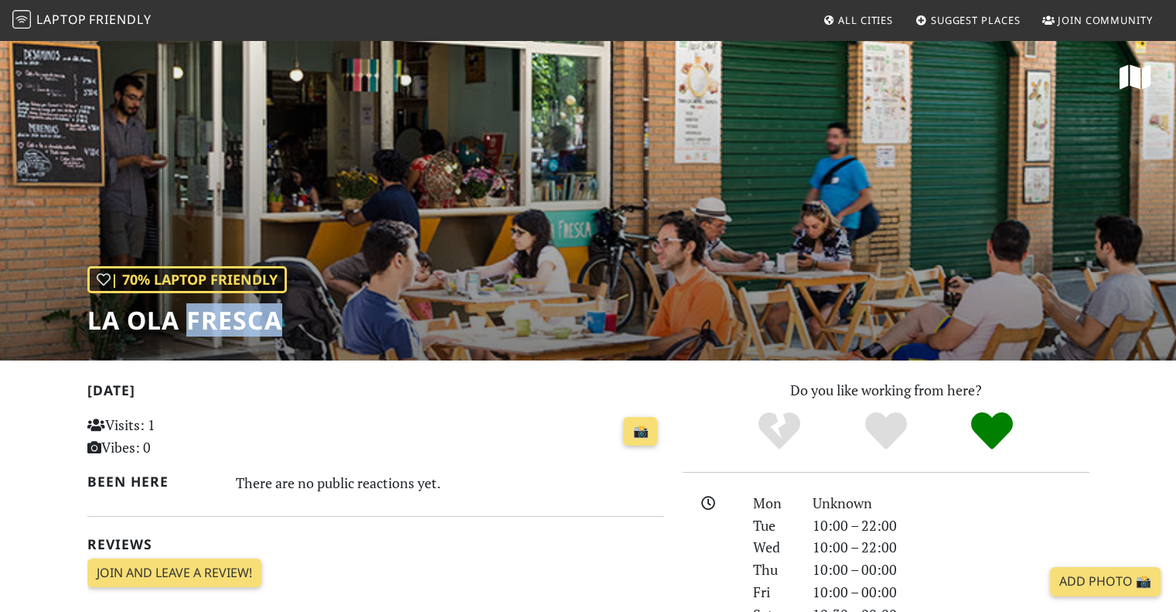  Describe the element at coordinates (773, 569) in the screenshot. I see `div: Thu` at that location.